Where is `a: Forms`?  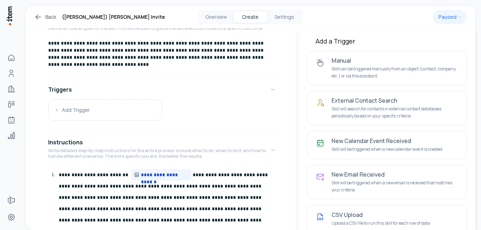 a: Forms is located at coordinates (11, 200).